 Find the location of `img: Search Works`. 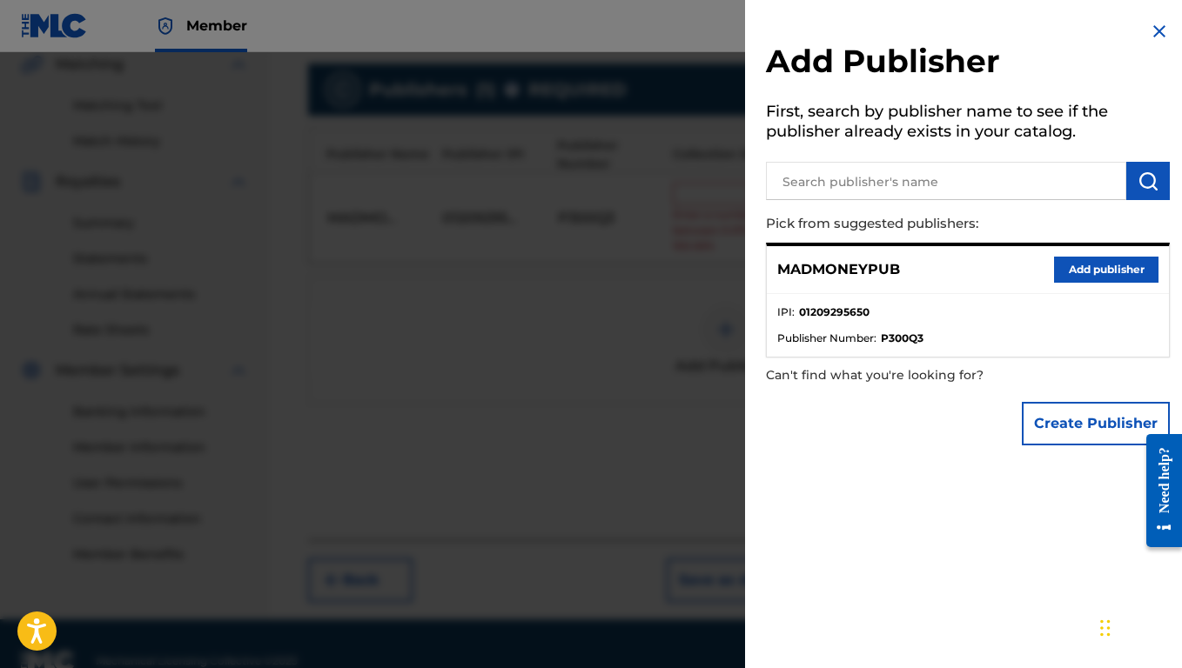

img: Search Works is located at coordinates (1148, 181).